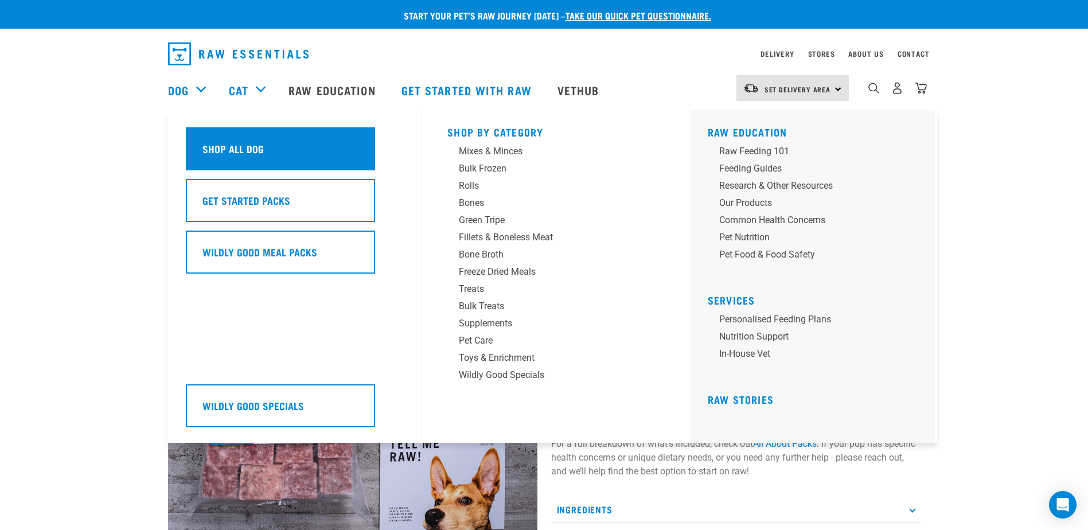  Describe the element at coordinates (897, 88) in the screenshot. I see `img: user.png` at that location.